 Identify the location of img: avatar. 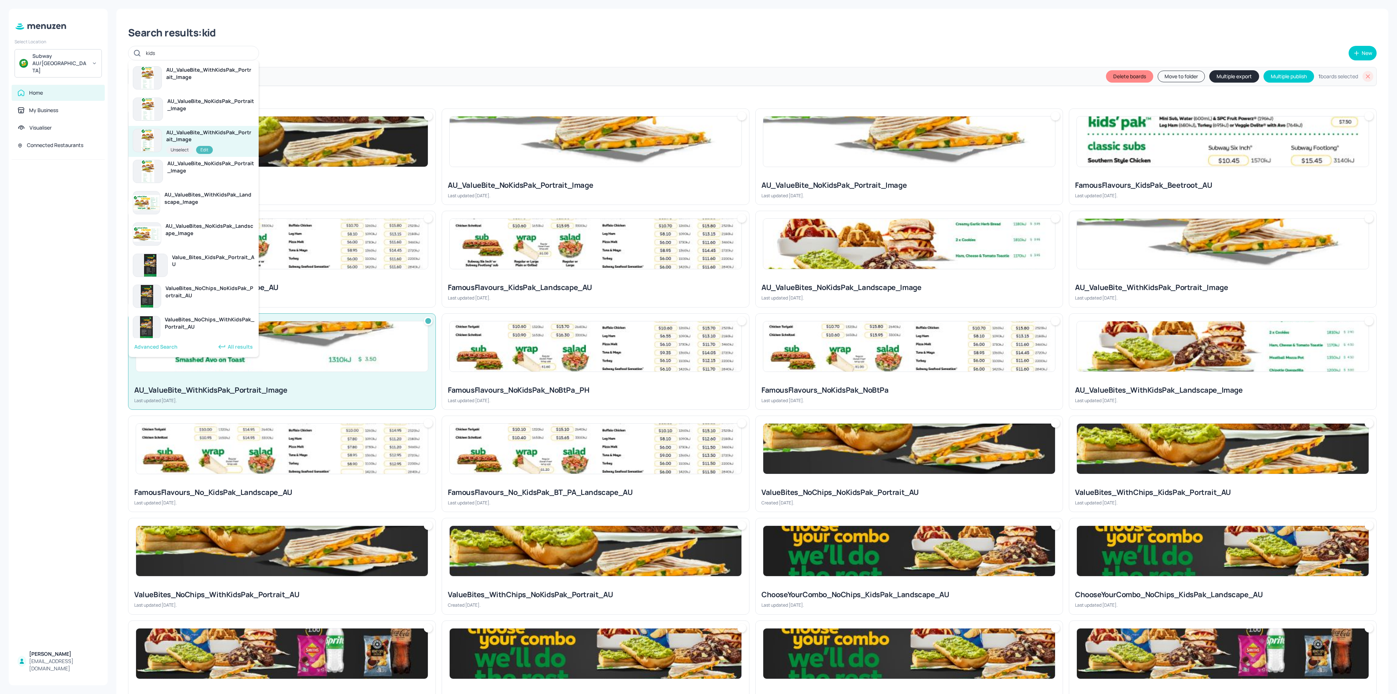
(24, 63).